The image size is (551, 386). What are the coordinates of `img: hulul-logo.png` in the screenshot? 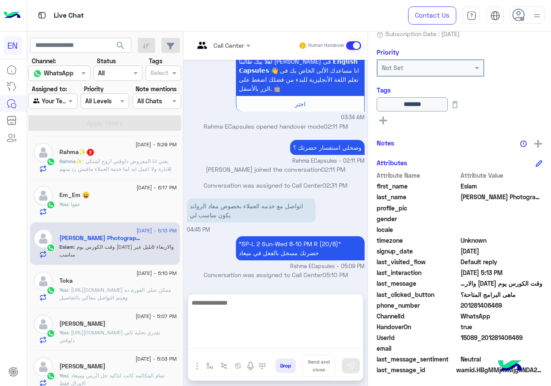 It's located at (510, 367).